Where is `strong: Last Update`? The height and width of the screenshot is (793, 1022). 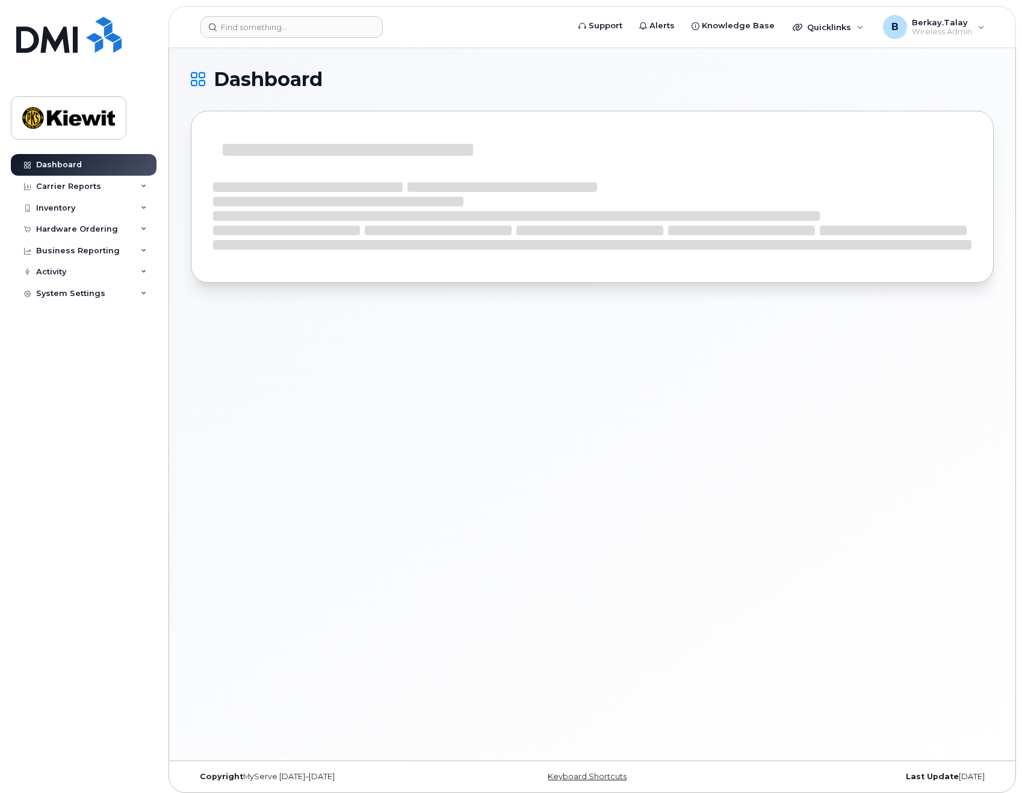 strong: Last Update is located at coordinates (932, 776).